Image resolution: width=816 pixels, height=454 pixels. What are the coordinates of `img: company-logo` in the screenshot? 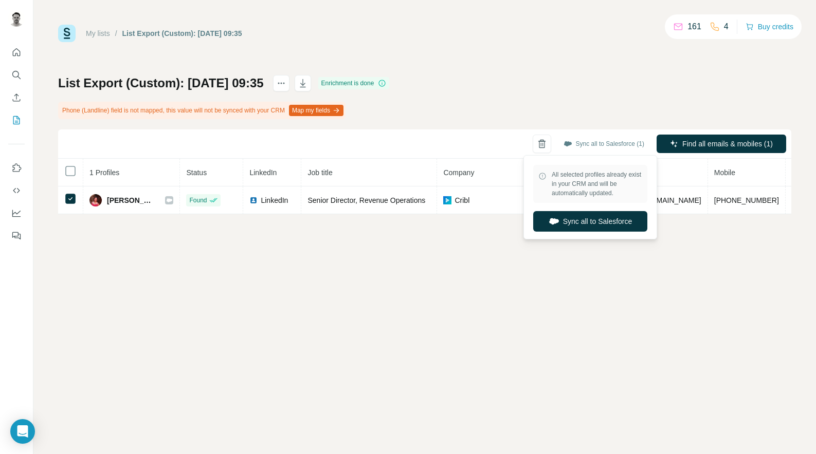 It's located at (447, 200).